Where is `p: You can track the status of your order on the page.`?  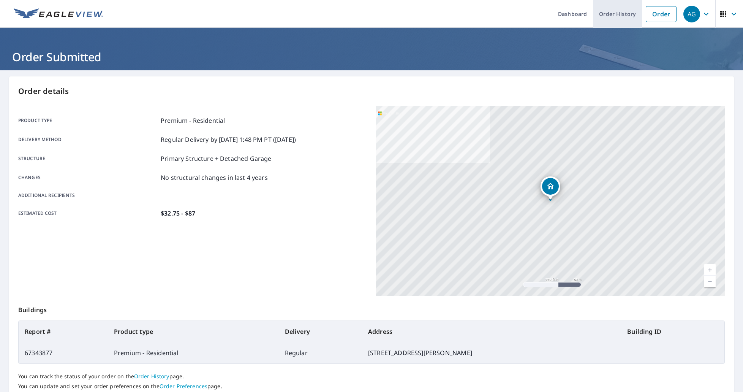
p: You can track the status of your order on the page. is located at coordinates (372, 376).